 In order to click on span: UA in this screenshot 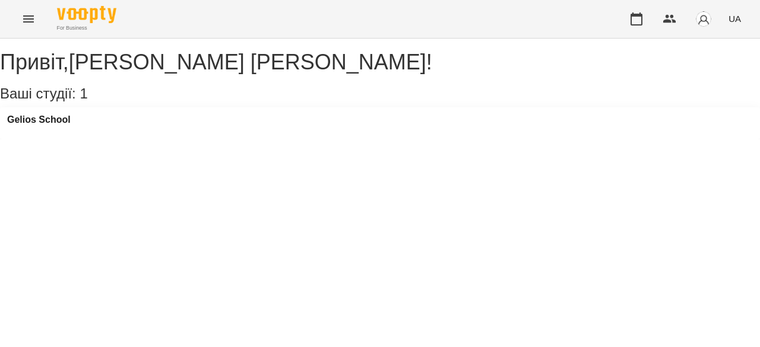, I will do `click(735, 18)`.